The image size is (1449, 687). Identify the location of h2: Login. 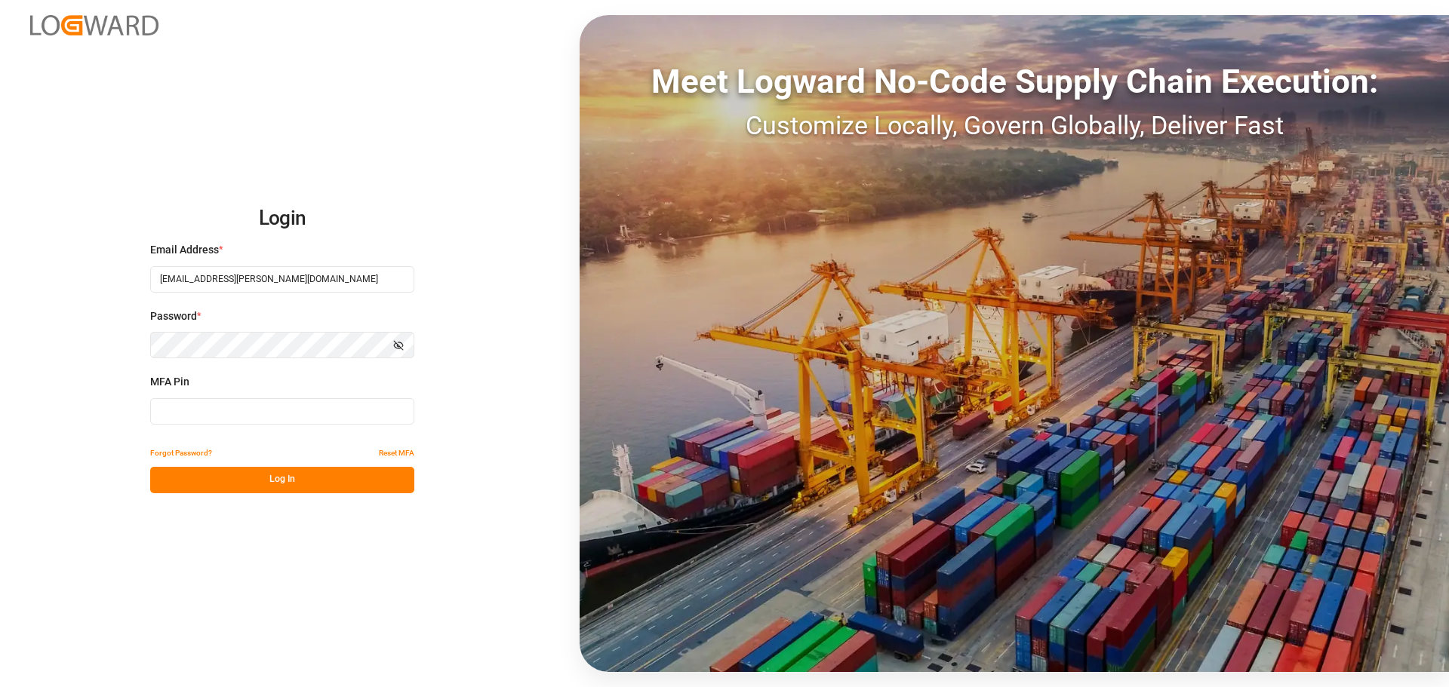
(282, 219).